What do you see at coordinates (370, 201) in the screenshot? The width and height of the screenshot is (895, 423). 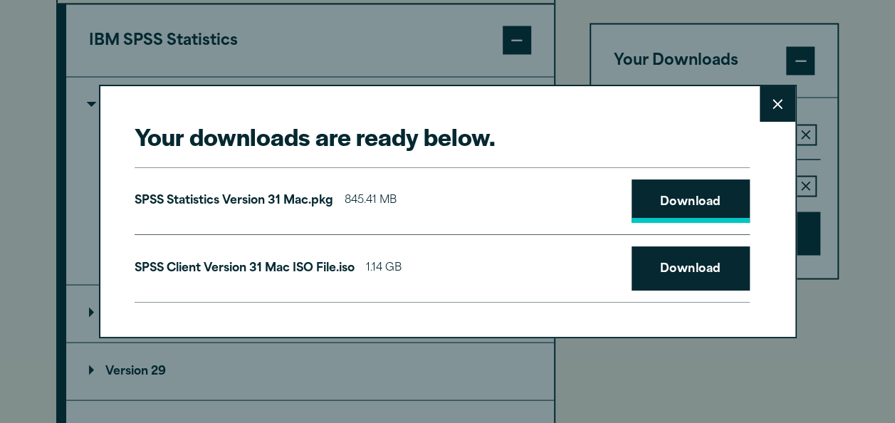 I see `span: 845.41 MB` at bounding box center [370, 201].